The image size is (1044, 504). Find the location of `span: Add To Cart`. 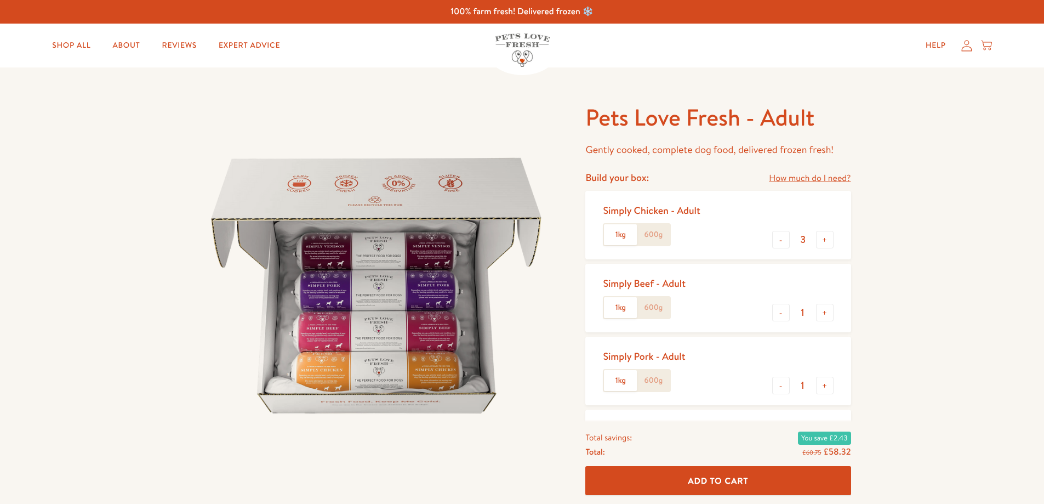

span: Add To Cart is located at coordinates (718, 480).